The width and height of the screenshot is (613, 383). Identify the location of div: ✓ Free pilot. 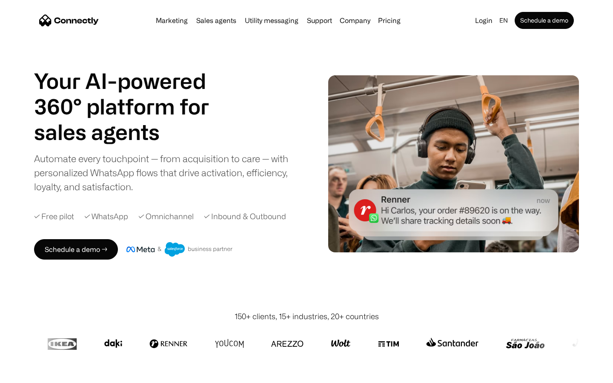
(54, 216).